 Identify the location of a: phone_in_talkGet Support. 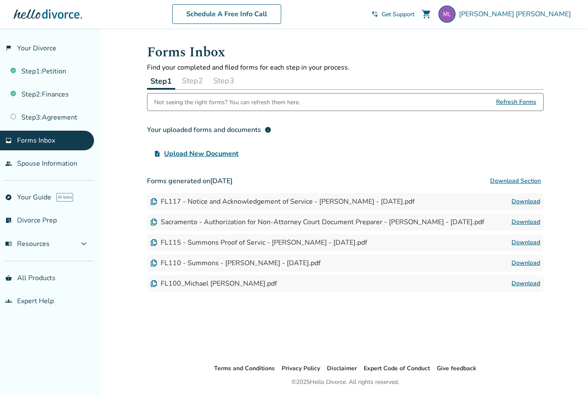
(393, 14).